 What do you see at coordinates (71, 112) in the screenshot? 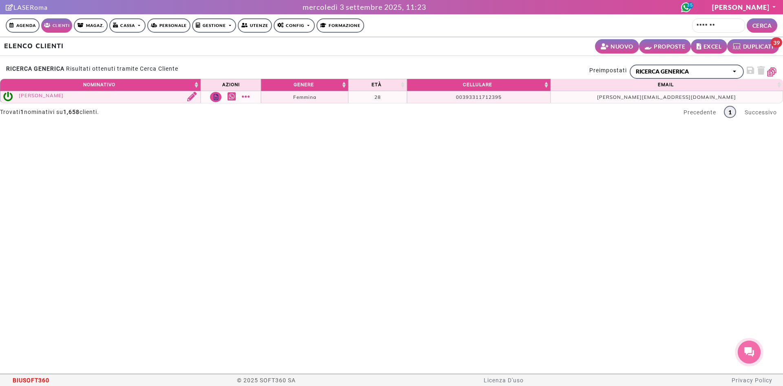
I see `strong: 1,658` at bounding box center [71, 112].